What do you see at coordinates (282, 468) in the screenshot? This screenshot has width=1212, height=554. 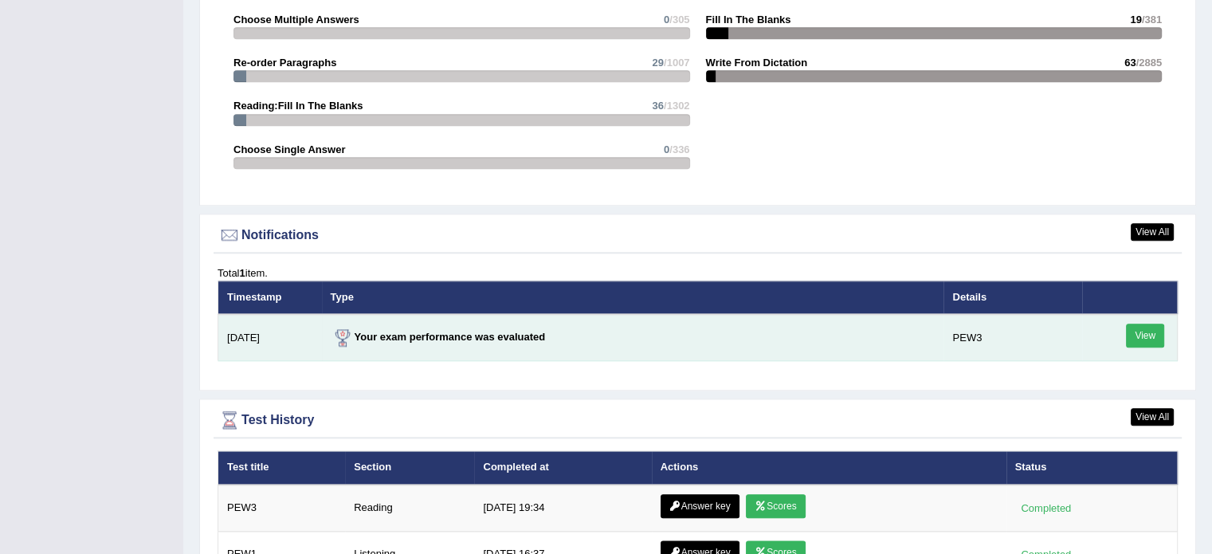 I see `th: Test title` at bounding box center [282, 468].